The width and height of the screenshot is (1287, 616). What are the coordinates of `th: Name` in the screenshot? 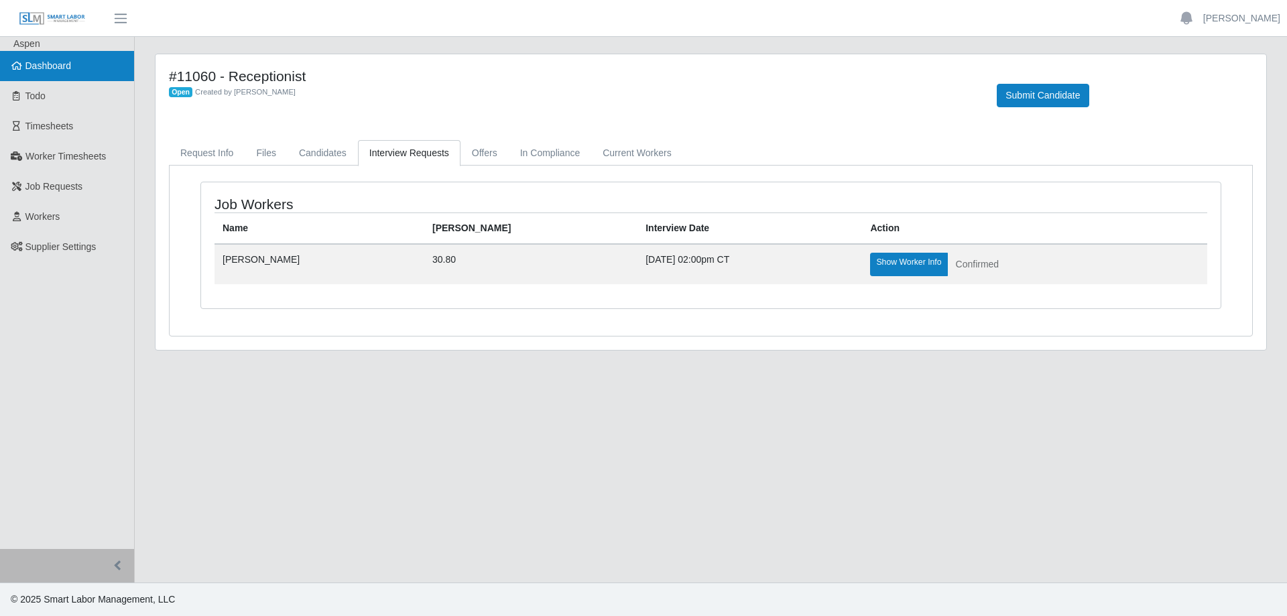 It's located at (319, 229).